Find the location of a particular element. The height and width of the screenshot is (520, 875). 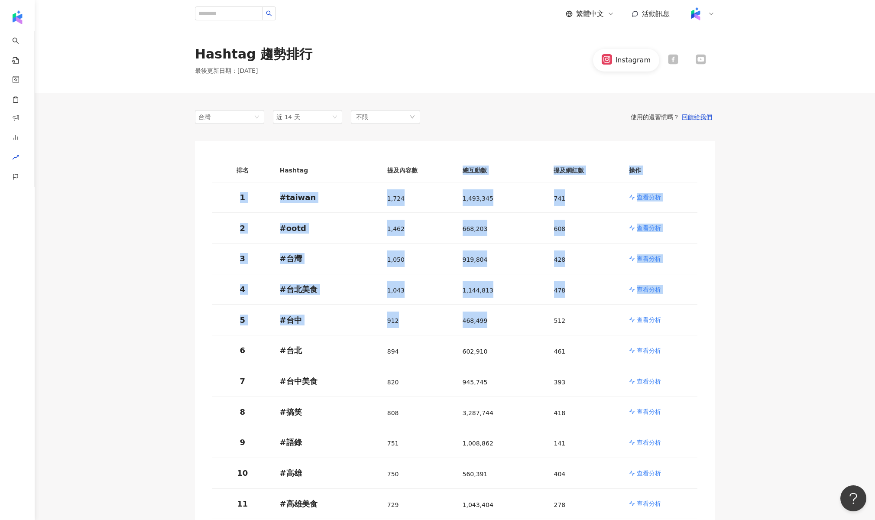

div: 使用的還習慣嗎？ is located at coordinates (568, 117).